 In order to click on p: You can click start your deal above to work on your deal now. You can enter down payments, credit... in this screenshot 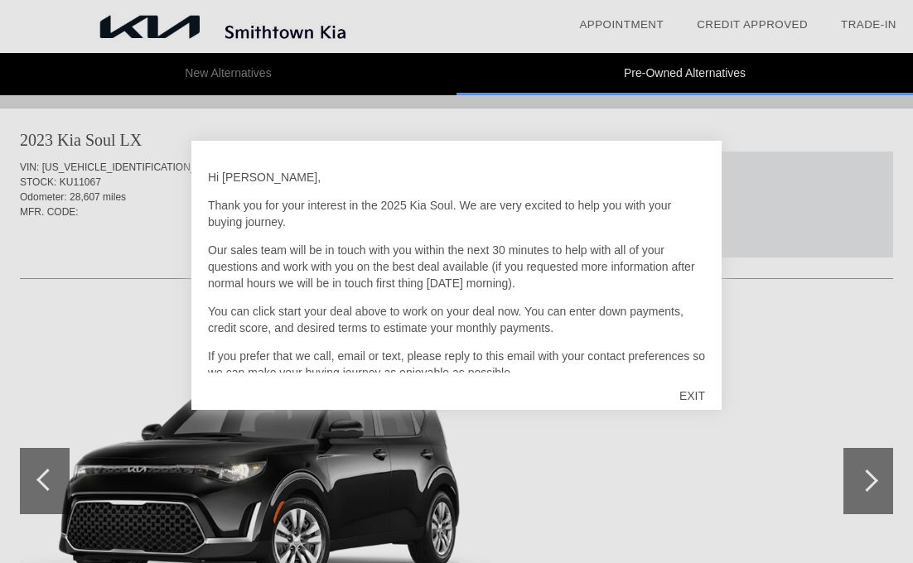, I will do `click(456, 320)`.